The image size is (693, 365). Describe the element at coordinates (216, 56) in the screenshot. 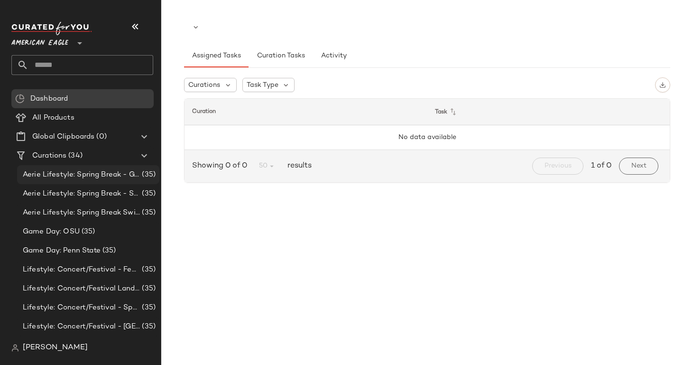

I see `span: Assigned Tasks` at that location.